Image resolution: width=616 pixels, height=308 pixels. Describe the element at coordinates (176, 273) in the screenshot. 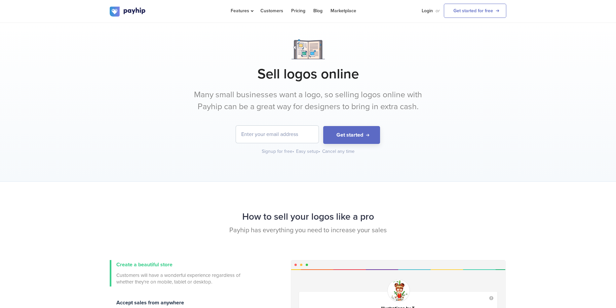

I see `a: Create a beautiful store Customers will have a wonderful experience regardless of whether they're...` at that location.